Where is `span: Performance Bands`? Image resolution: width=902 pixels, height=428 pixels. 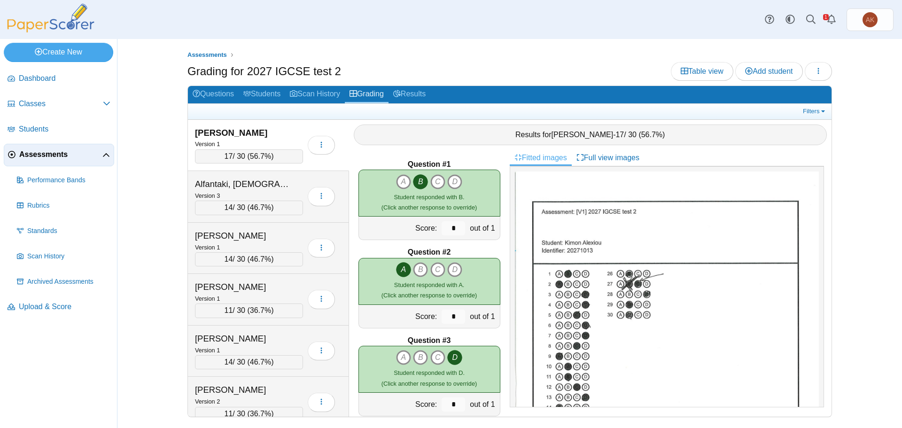
span: Performance Bands is located at coordinates (69, 180).